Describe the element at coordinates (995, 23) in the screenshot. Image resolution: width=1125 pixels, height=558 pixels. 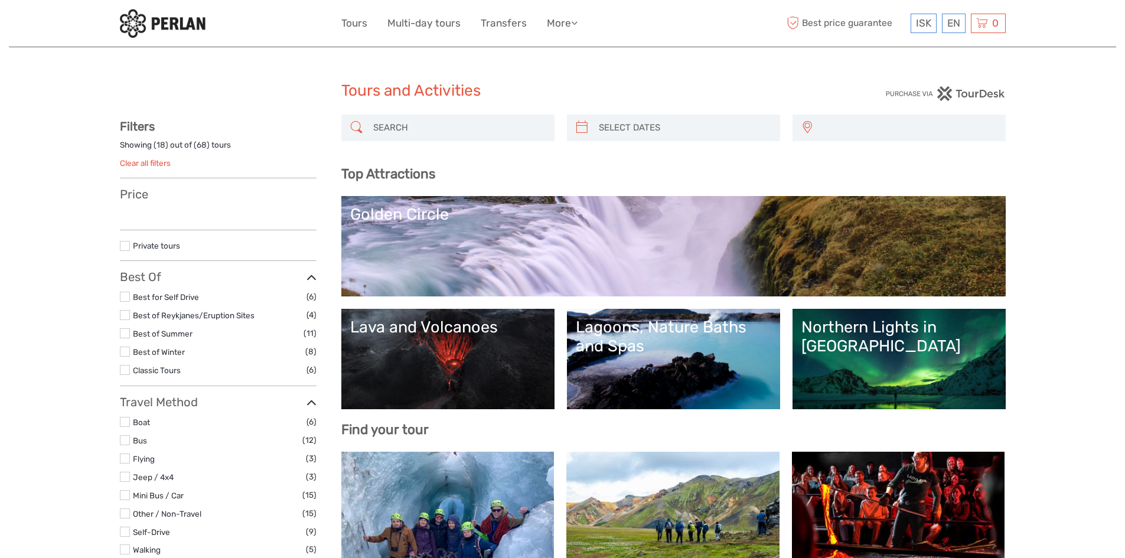
I see `span: 0` at that location.